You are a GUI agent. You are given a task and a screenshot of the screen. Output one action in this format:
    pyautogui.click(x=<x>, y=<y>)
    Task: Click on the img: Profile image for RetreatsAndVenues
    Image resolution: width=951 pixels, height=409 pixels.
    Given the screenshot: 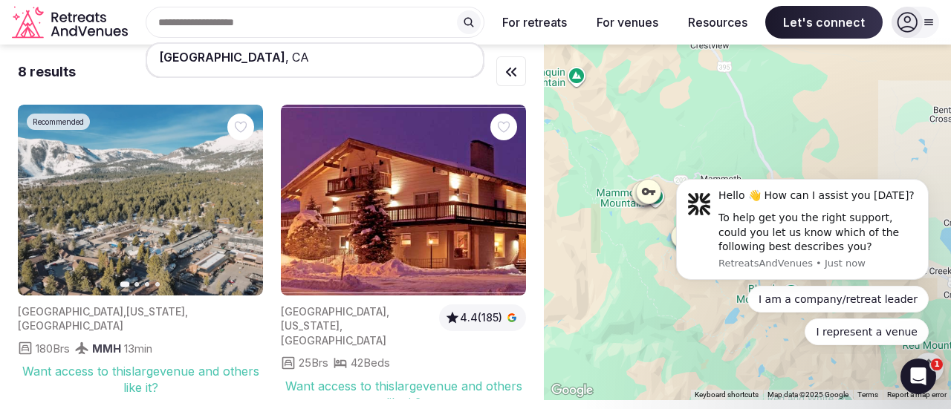 What is the action you would take?
    pyautogui.click(x=45, y=37)
    